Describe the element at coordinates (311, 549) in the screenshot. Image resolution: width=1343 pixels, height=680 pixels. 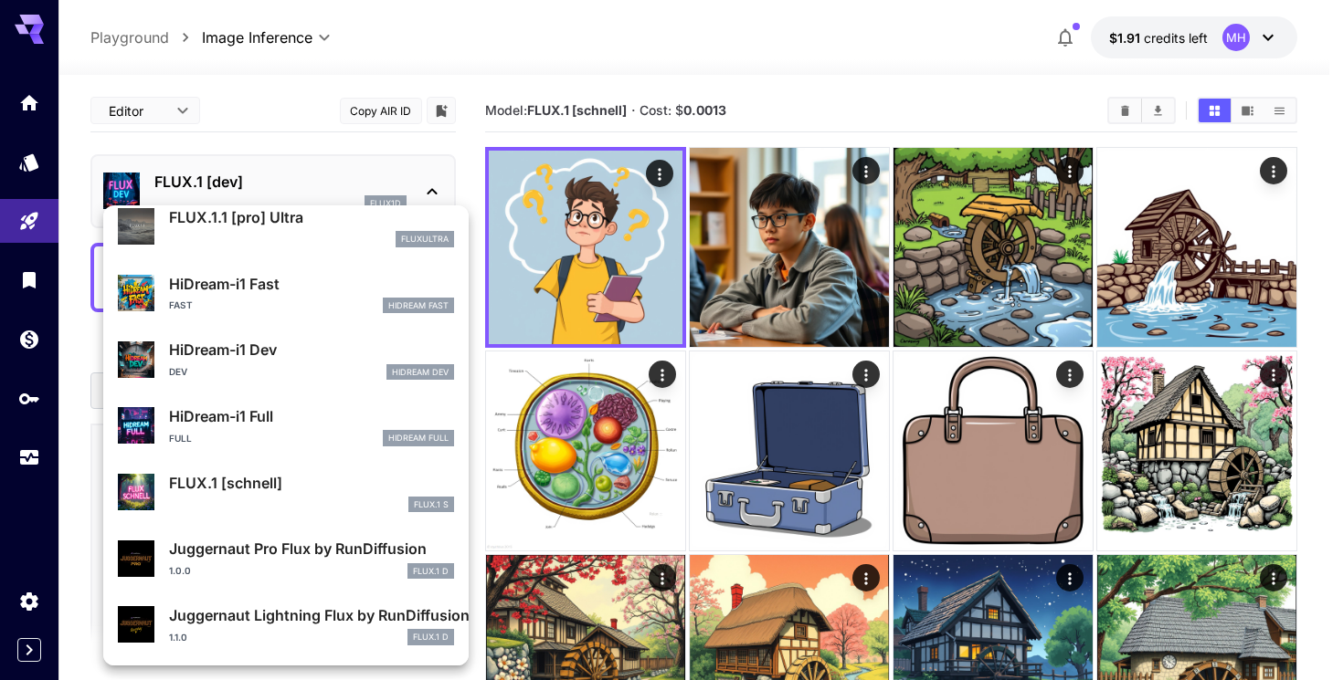
I see `p: Juggernaut Pro Flux by RunDiffusion` at that location.